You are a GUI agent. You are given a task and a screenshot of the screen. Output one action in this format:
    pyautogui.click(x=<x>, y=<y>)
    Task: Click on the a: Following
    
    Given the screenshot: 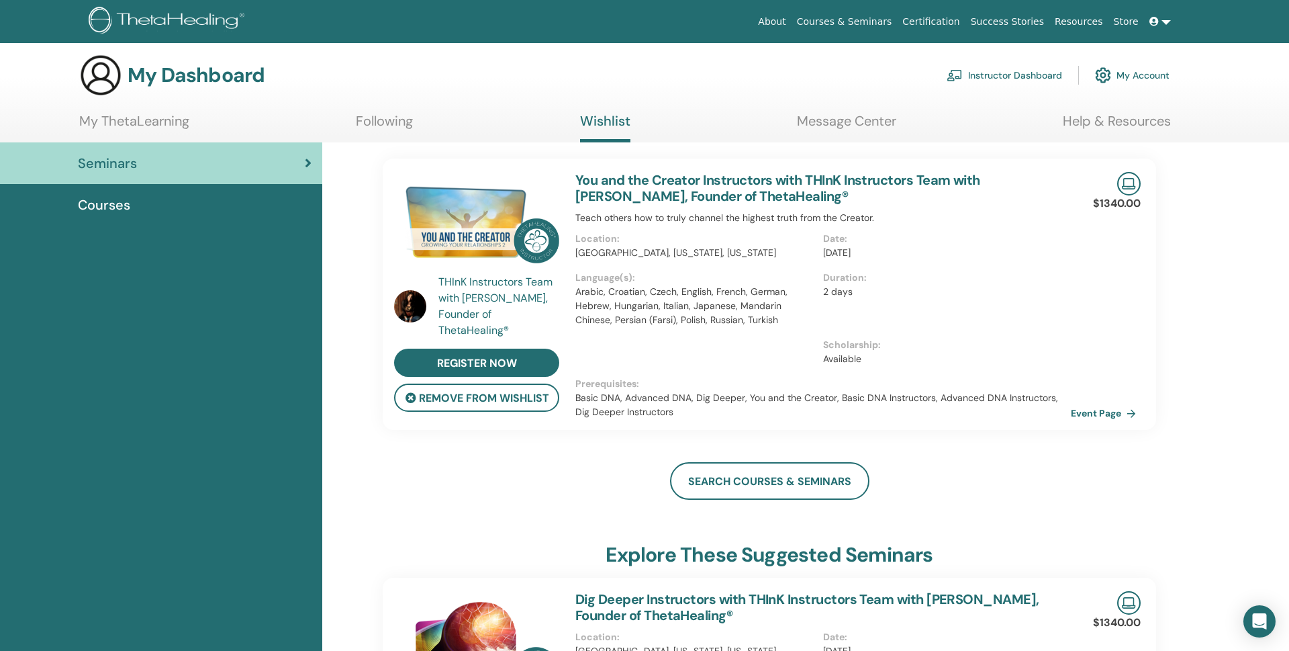 What is the action you would take?
    pyautogui.click(x=384, y=126)
    